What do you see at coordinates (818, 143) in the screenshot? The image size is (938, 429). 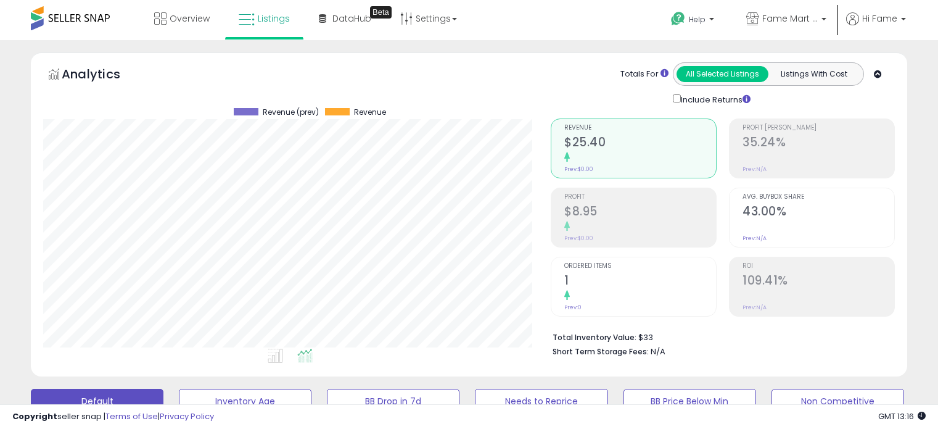 I see `h2: 35.24%` at bounding box center [818, 143].